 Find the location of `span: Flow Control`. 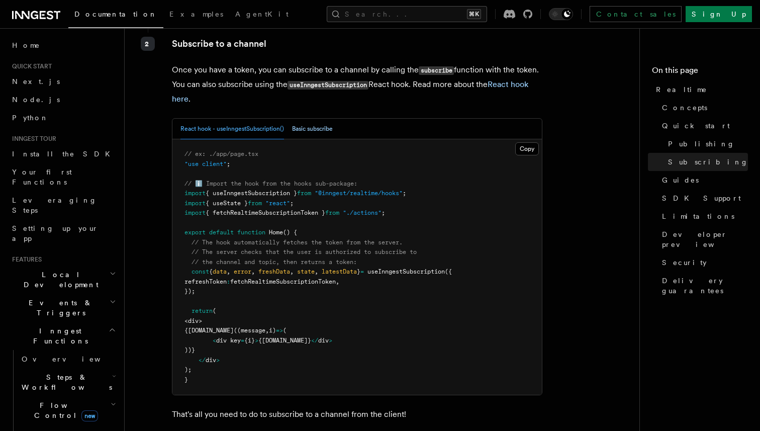

span: Flow Control is located at coordinates (64, 410).